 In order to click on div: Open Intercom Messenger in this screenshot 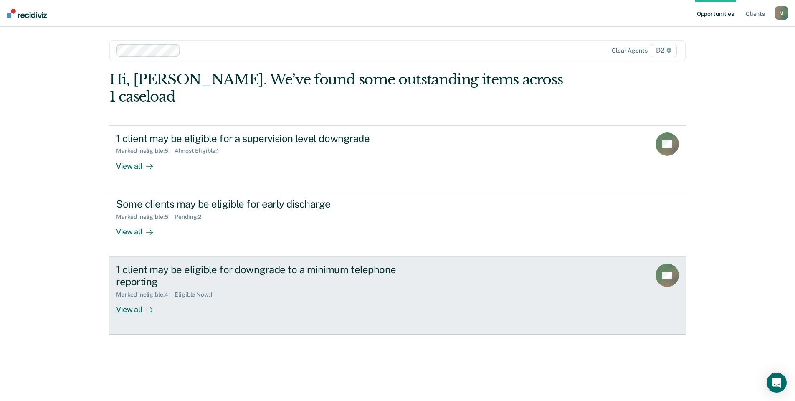, I will do `click(777, 383)`.